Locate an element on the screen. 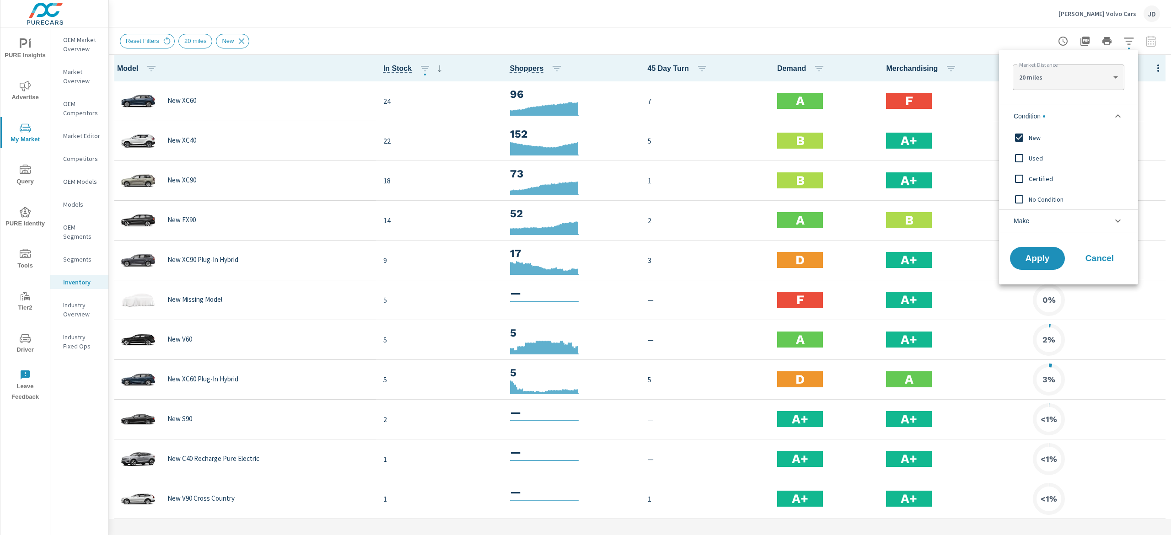  span: Condition is located at coordinates (1029, 116).